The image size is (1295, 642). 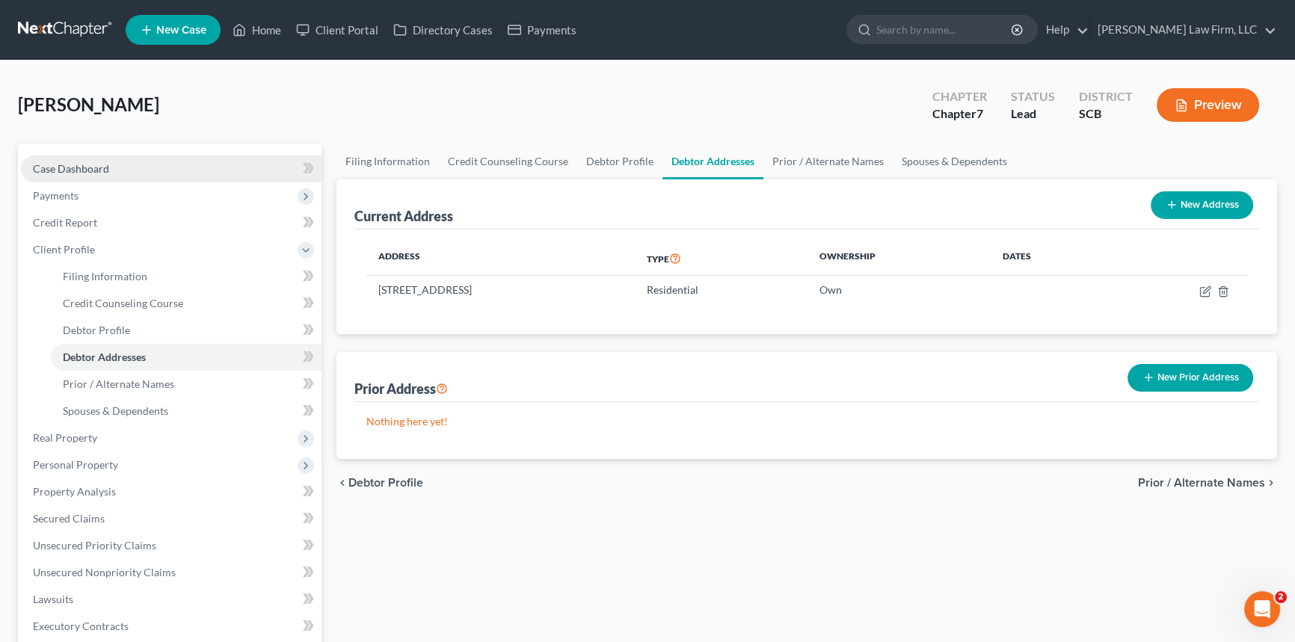 What do you see at coordinates (64, 249) in the screenshot?
I see `span: Client Profile` at bounding box center [64, 249].